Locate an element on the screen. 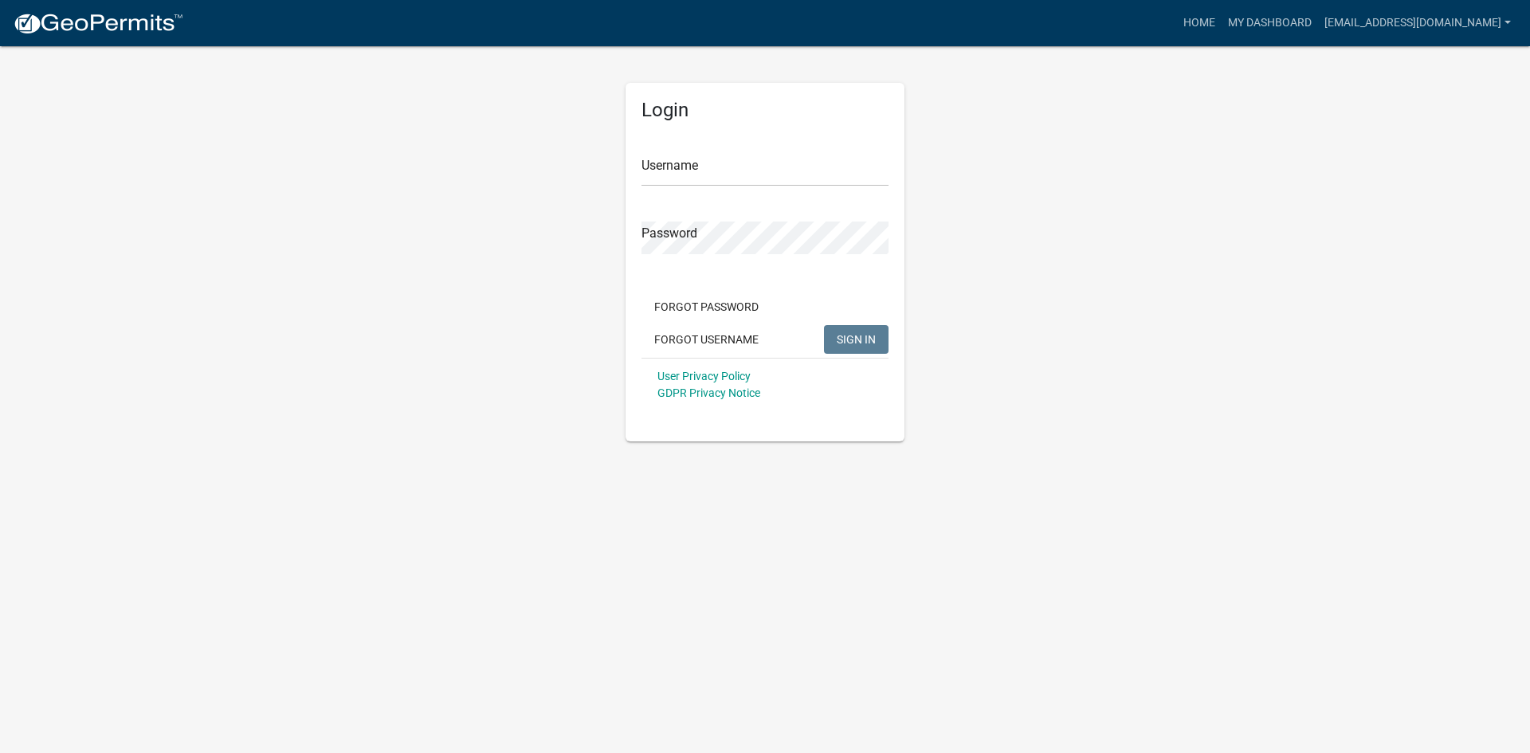  a: GDPR Privacy Notice is located at coordinates (708, 393).